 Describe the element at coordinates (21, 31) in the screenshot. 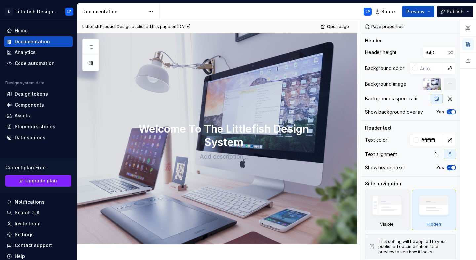

I see `div: Home` at that location.